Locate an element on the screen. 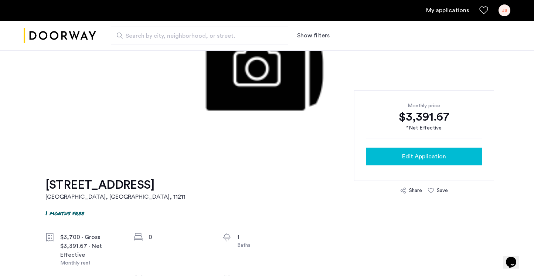 This screenshot has width=534, height=276. a: Favorites is located at coordinates (484, 10).